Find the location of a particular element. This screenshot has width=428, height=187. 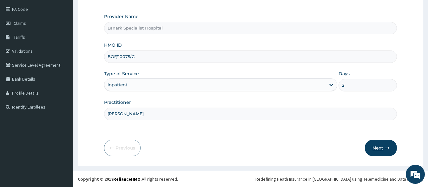

label: Type of Service is located at coordinates (122, 74).